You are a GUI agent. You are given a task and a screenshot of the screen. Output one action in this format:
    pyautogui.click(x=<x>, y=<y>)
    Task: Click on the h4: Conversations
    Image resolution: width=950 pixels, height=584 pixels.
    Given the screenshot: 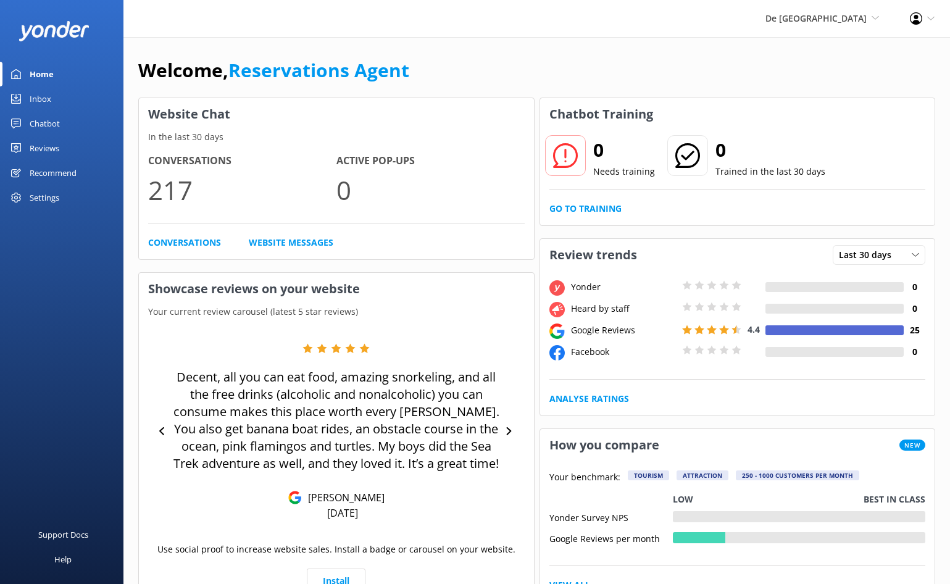 What is the action you would take?
    pyautogui.click(x=242, y=161)
    